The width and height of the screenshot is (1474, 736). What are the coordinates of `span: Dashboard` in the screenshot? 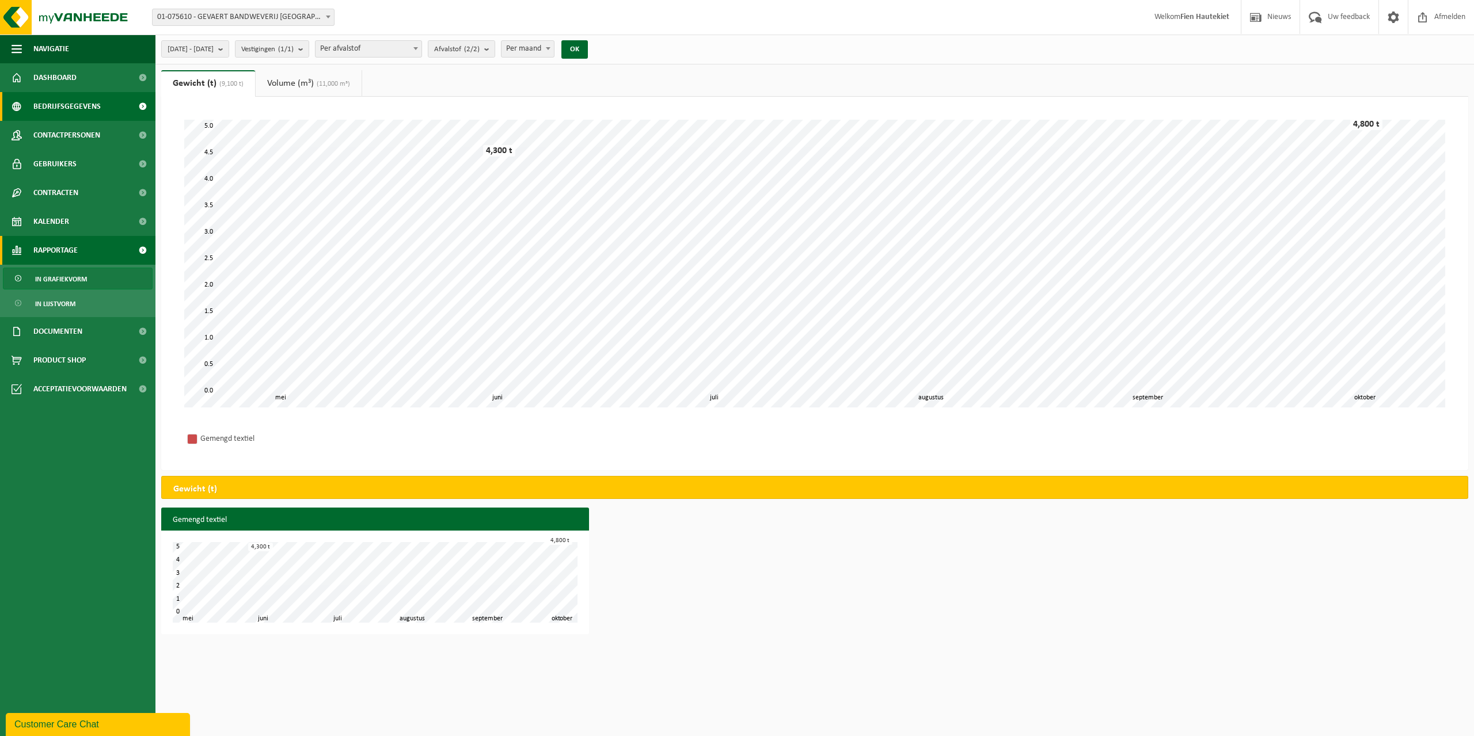 It's located at (55, 78).